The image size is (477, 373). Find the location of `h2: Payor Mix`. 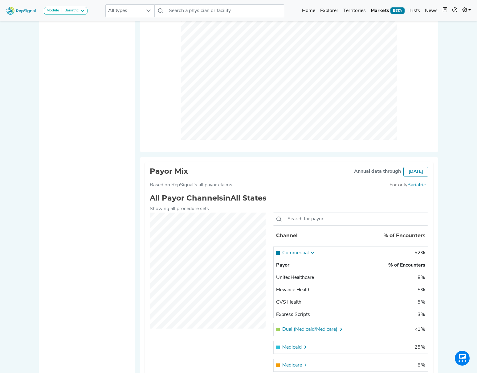

h2: Payor Mix is located at coordinates (169, 171).